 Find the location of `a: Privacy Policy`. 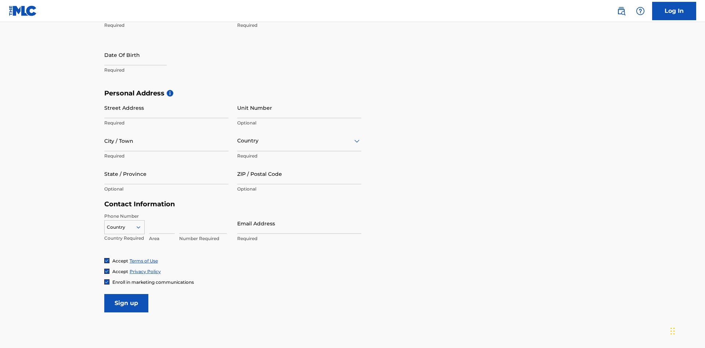

a: Privacy Policy is located at coordinates (145, 271).